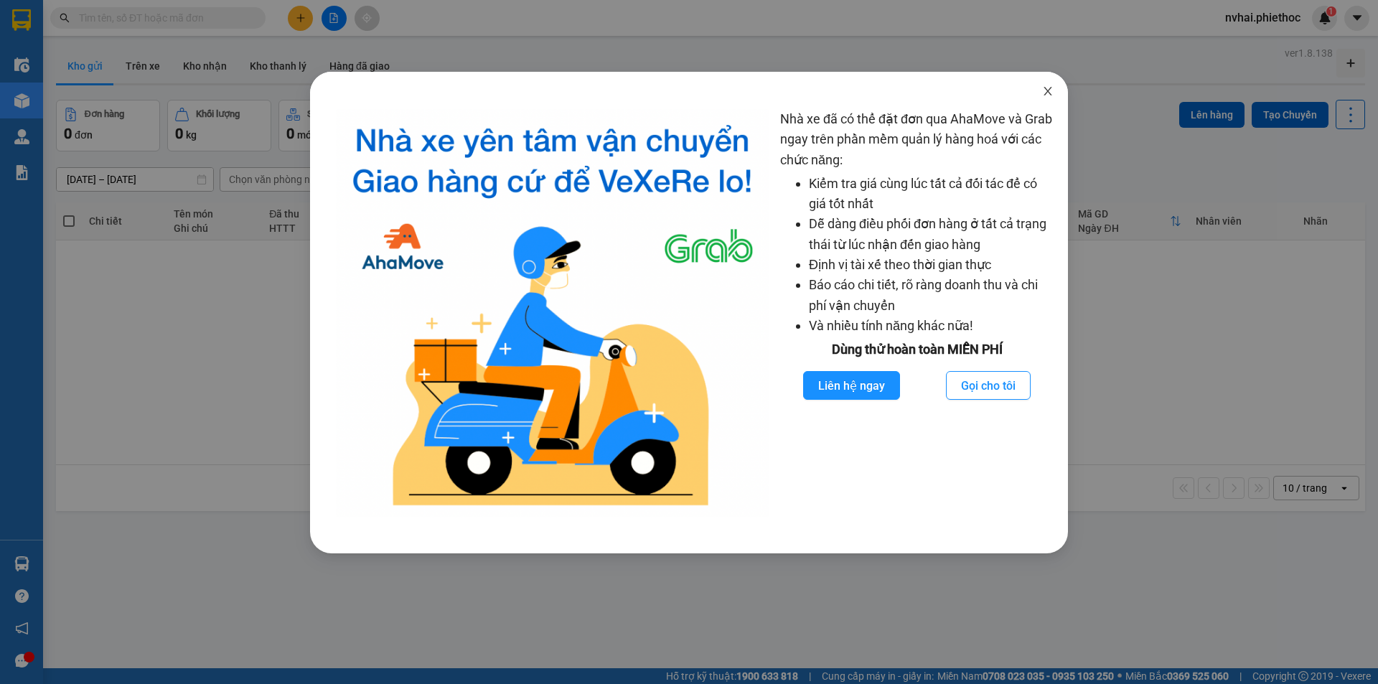  I want to click on span: close, so click(1048, 91).